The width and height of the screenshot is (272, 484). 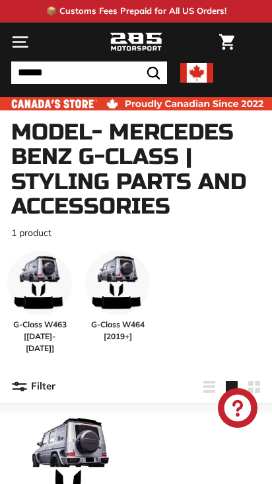 What do you see at coordinates (33, 387) in the screenshot?
I see `button: Filter` at bounding box center [33, 387].